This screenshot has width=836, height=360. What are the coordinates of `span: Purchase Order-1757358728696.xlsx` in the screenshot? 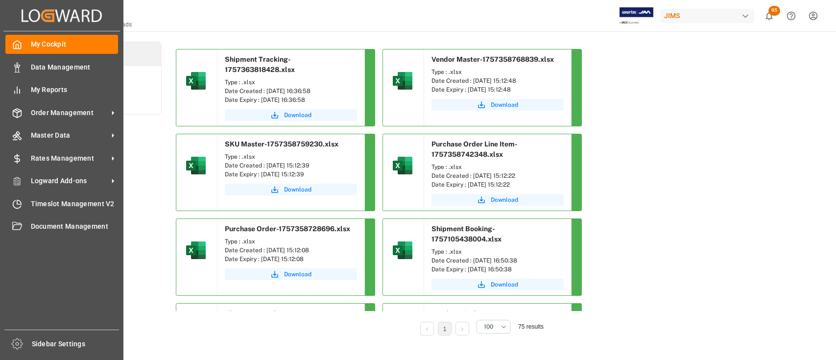 It's located at (287, 229).